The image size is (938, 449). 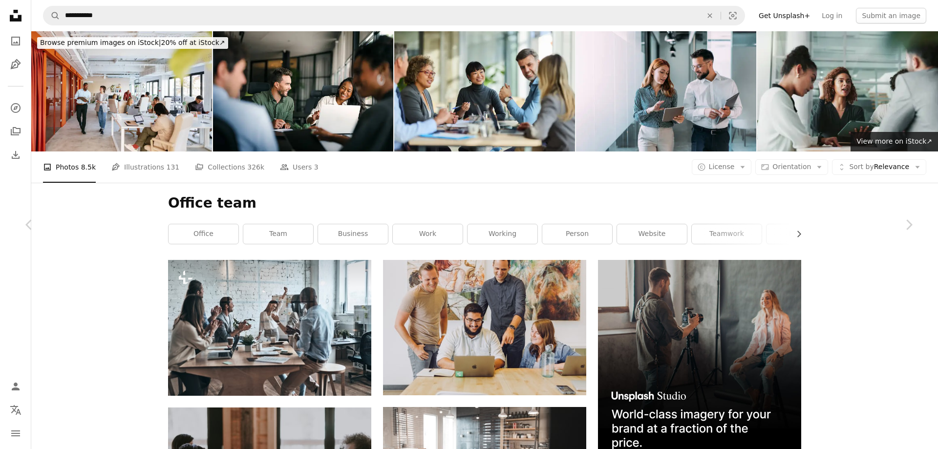 I want to click on a: teamwork, so click(x=727, y=234).